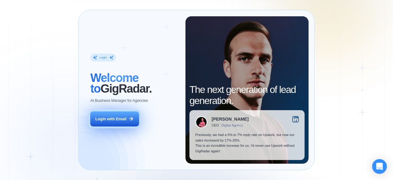 This screenshot has width=393, height=180. I want to click on span: Welcome to, so click(114, 83).